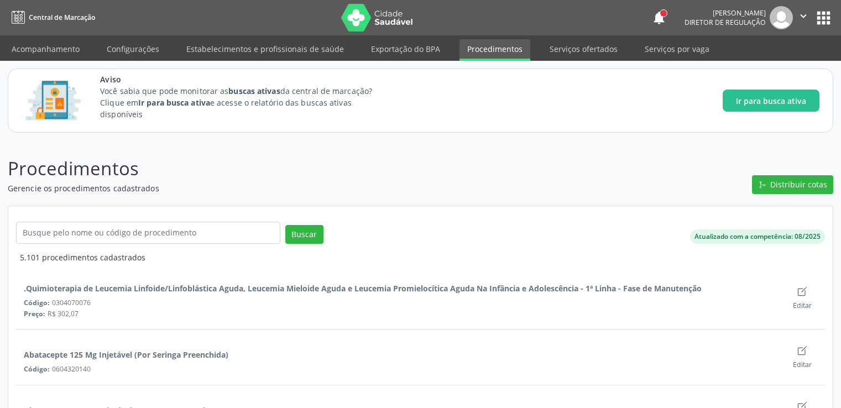  Describe the element at coordinates (62, 17) in the screenshot. I see `span: Central de Marcação` at that location.